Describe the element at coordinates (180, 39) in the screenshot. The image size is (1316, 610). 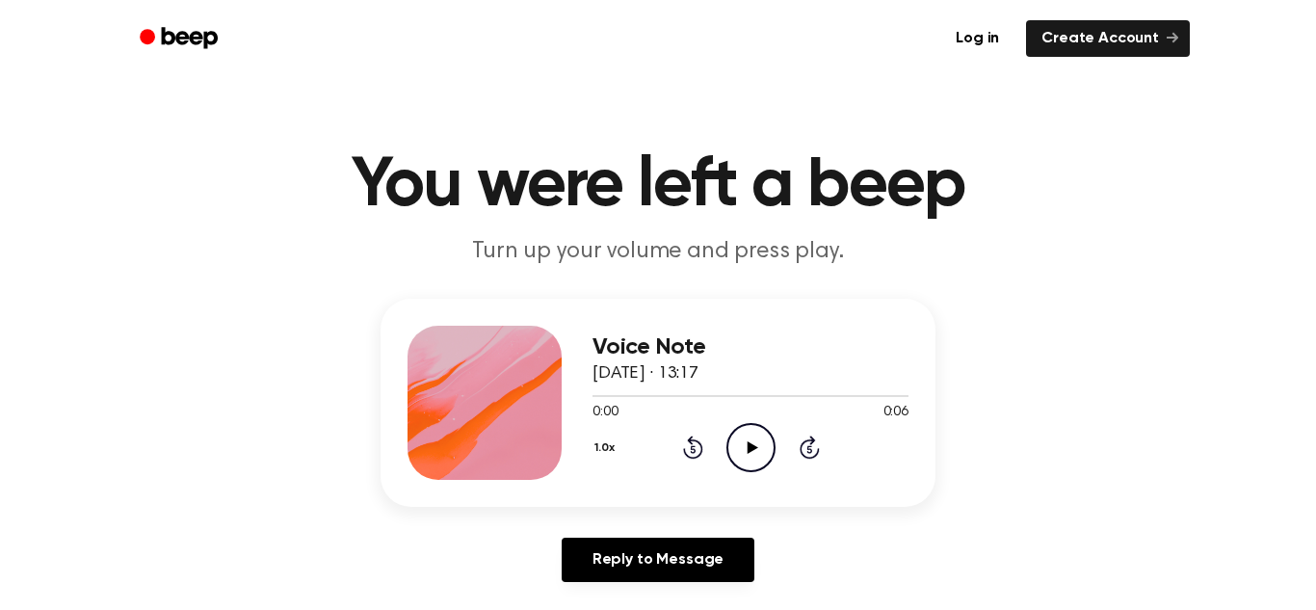
I see `a: Beep` at that location.